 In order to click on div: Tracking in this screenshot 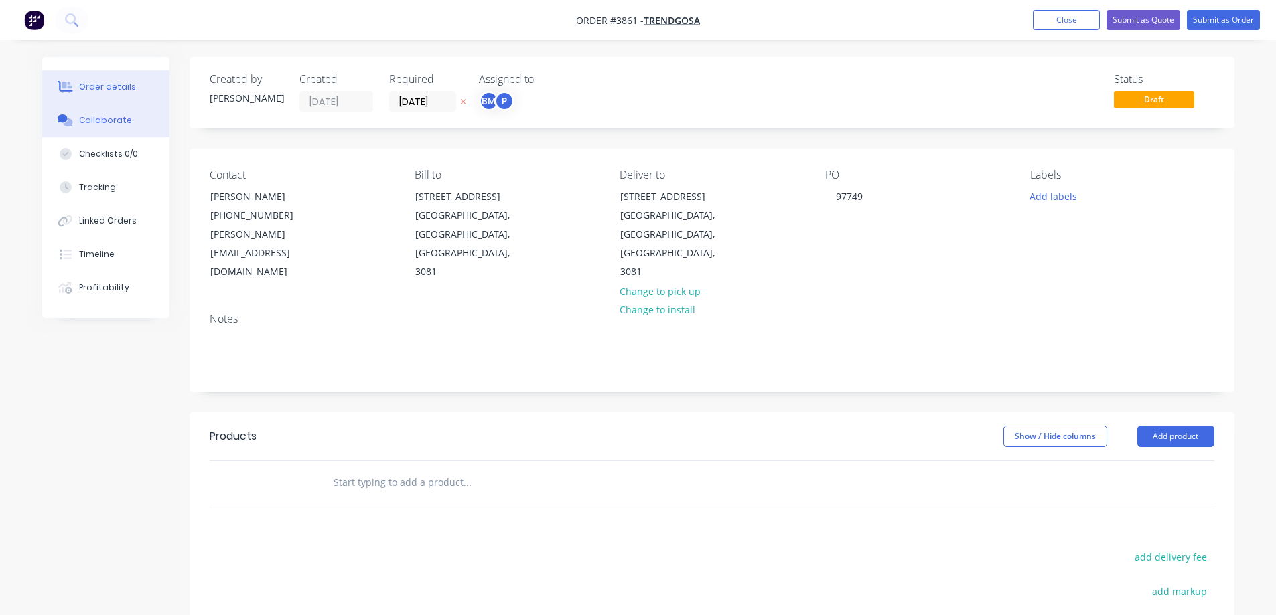, I will do `click(97, 187)`.